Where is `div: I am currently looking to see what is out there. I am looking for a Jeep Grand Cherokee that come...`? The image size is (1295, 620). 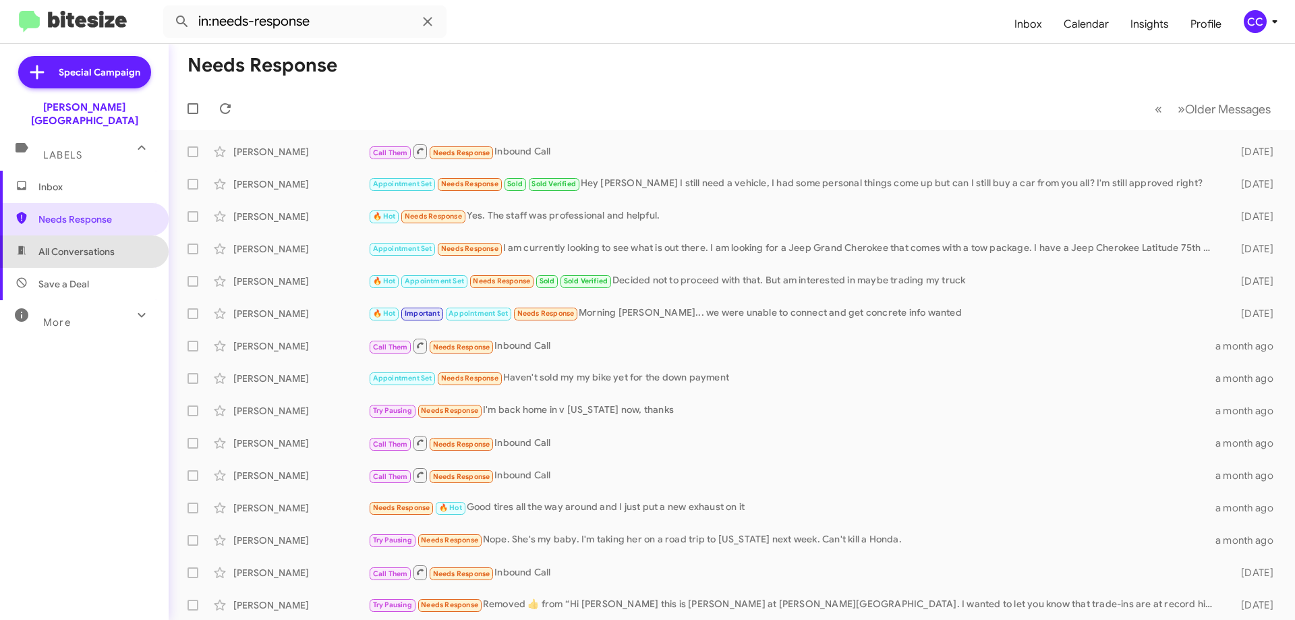 div: I am currently looking to see what is out there. I am looking for a Jeep Grand Cherokee that come... is located at coordinates (794, 248).